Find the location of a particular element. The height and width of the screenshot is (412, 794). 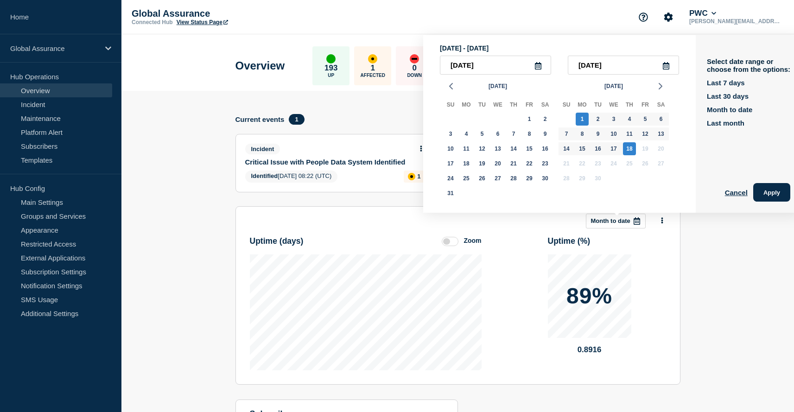

div: Thursday, Sep 4, 2025 is located at coordinates (629, 119).